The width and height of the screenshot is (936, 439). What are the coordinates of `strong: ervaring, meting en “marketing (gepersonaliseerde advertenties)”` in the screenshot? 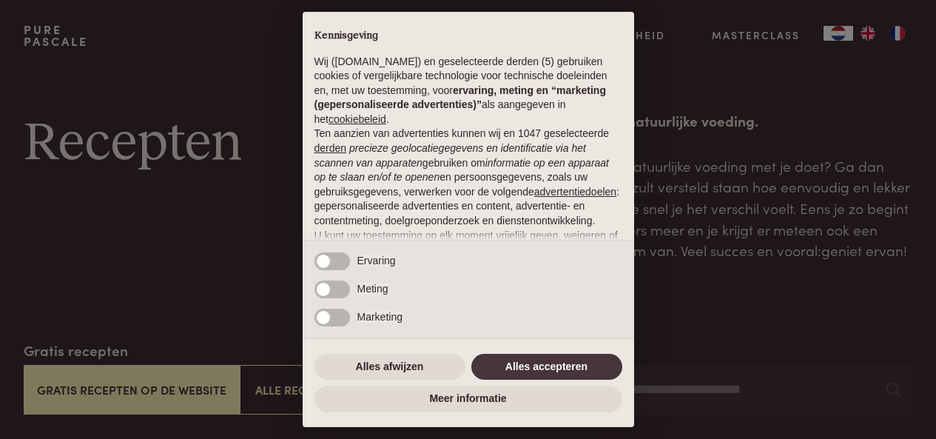 It's located at (460, 98).